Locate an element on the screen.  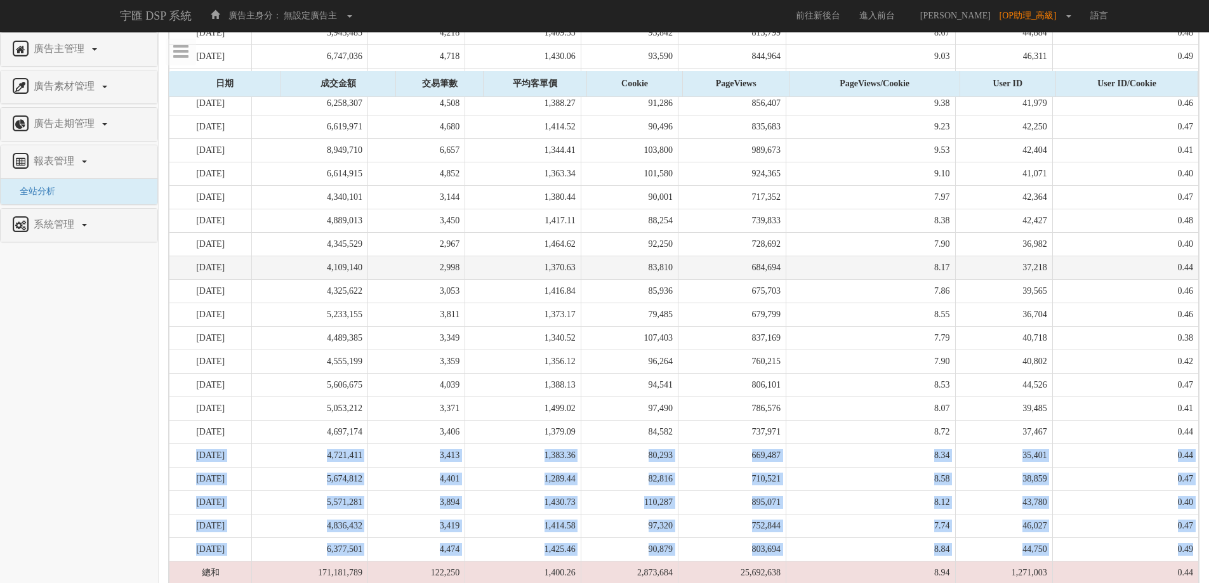
a: 全站分析 is located at coordinates (32, 191).